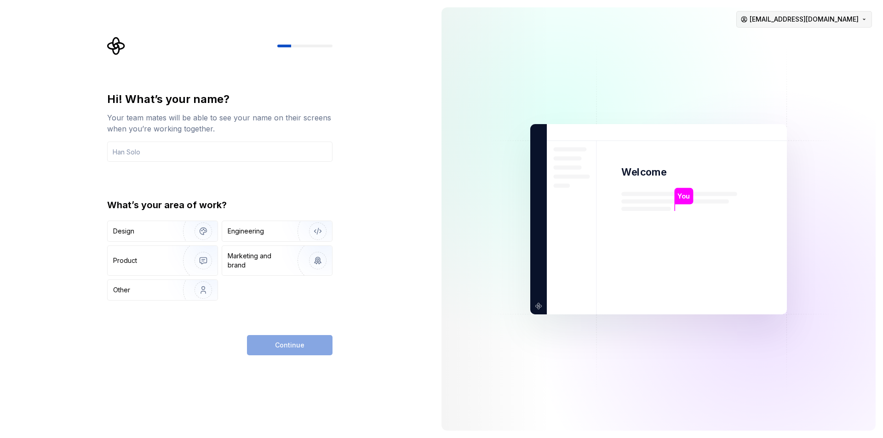 Image resolution: width=883 pixels, height=438 pixels. I want to click on div: Your team mates will be able to see your name on their screens when you’re working together., so click(220, 123).